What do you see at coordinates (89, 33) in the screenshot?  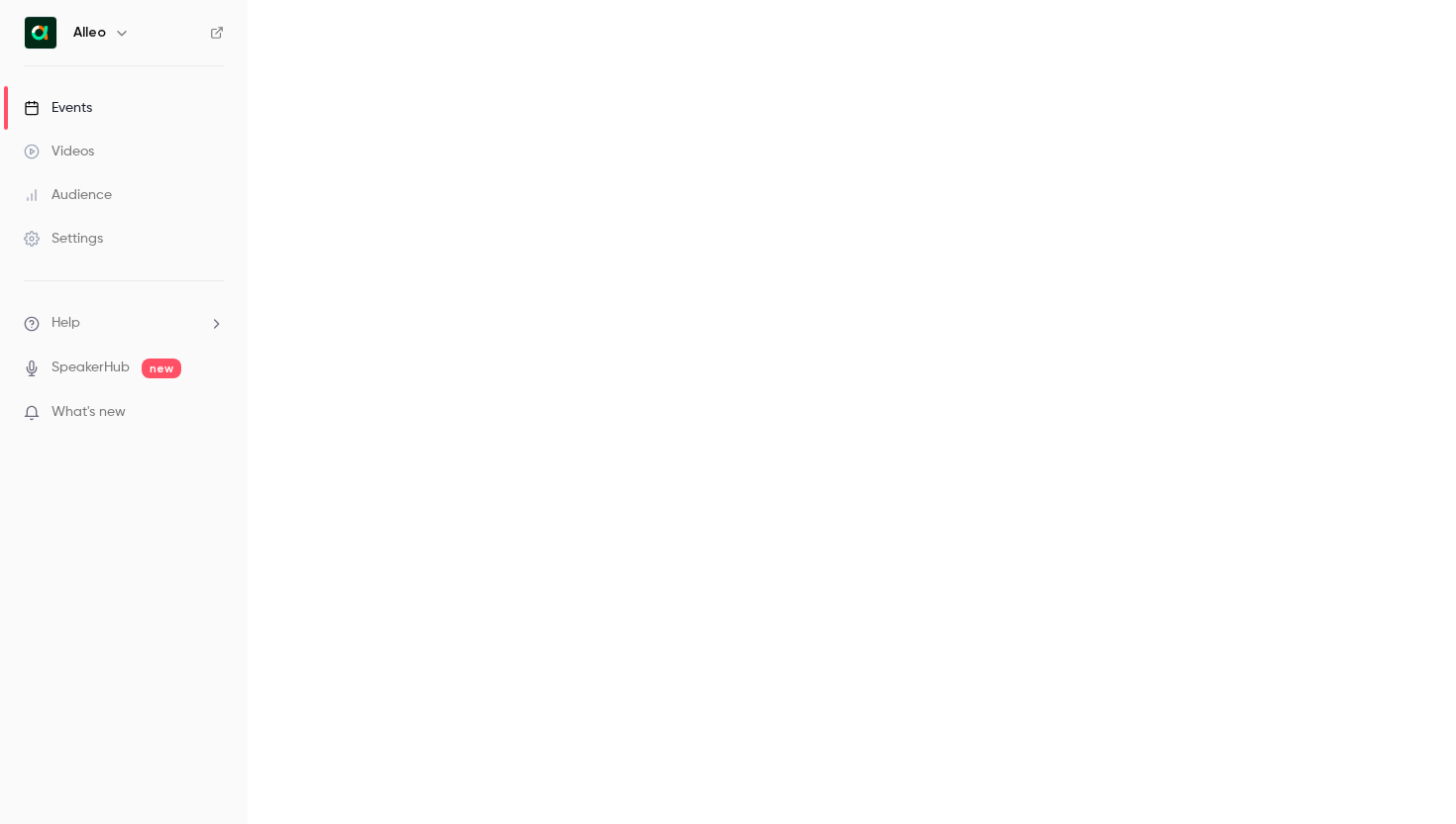 I see `h6: Alleo` at bounding box center [89, 33].